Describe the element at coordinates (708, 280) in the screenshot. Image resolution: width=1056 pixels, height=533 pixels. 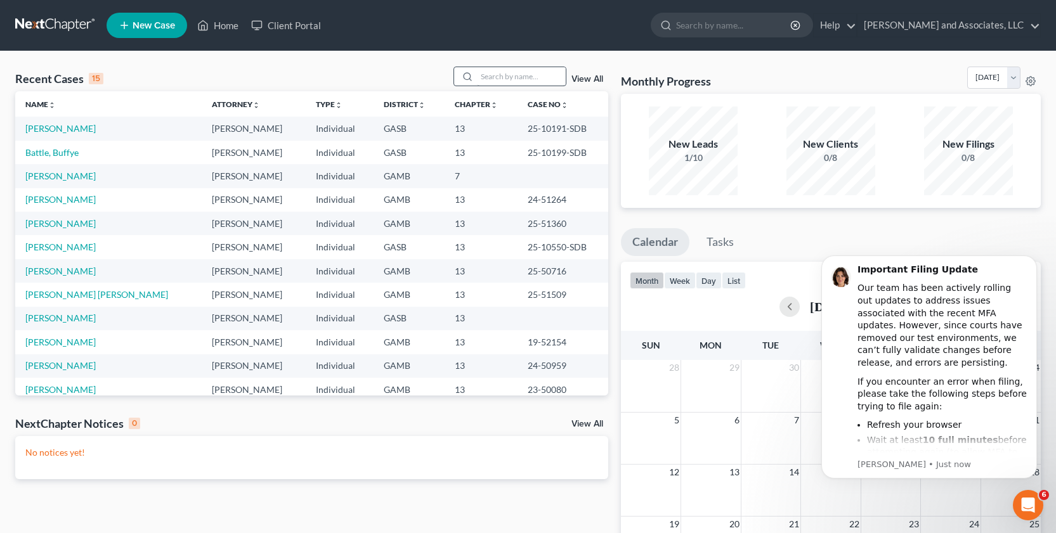
I see `button: day` at that location.